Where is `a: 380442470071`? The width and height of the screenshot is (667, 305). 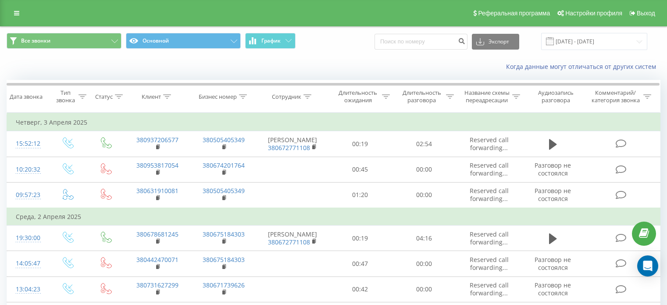 a: 380442470071 is located at coordinates (157, 259).